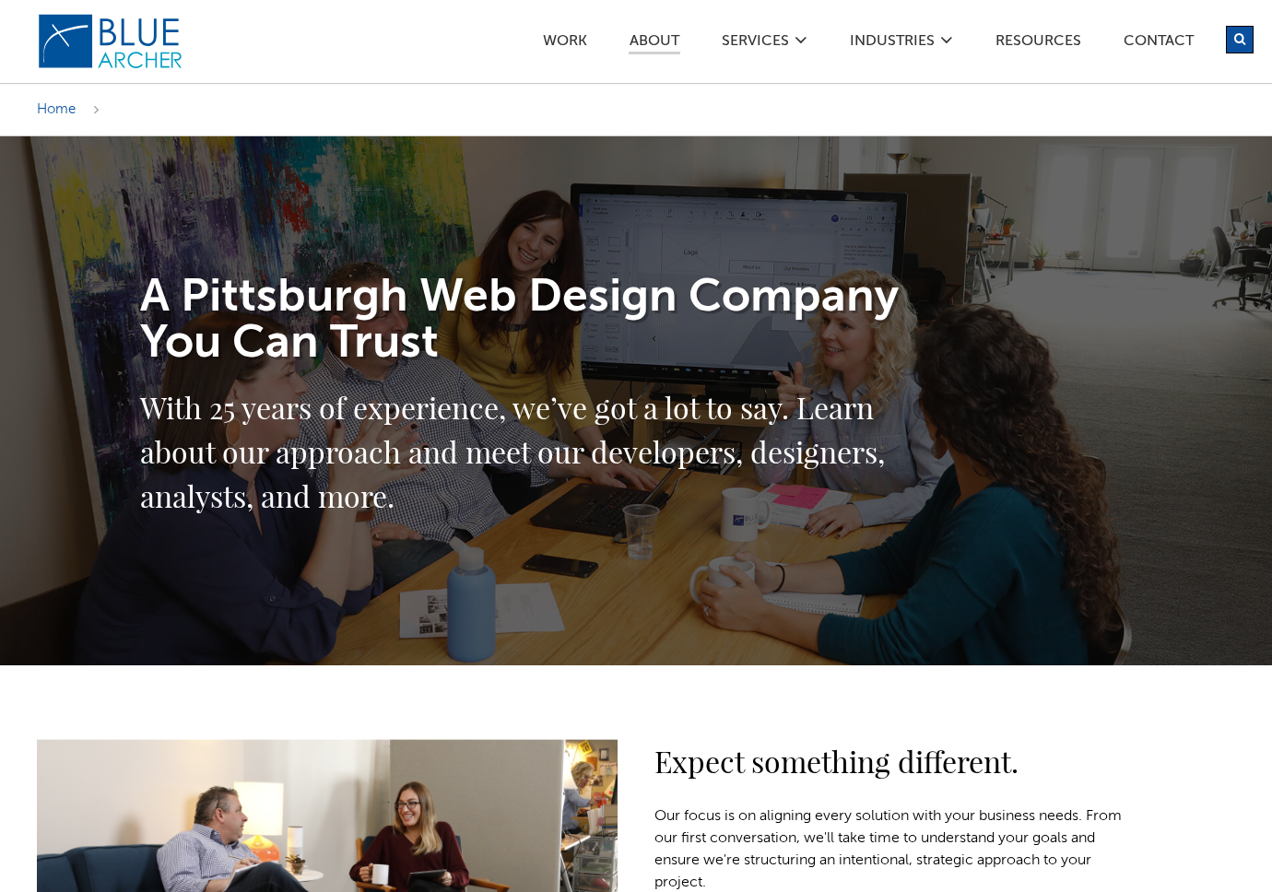 The width and height of the screenshot is (1272, 892). What do you see at coordinates (1038, 43) in the screenshot?
I see `a: Resources` at bounding box center [1038, 43].